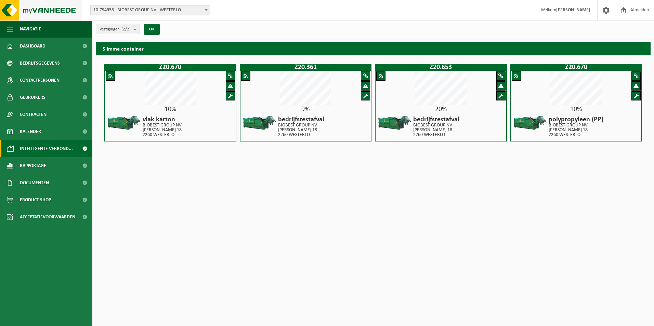  What do you see at coordinates (306, 67) in the screenshot?
I see `h1: Z20.361` at bounding box center [306, 67].